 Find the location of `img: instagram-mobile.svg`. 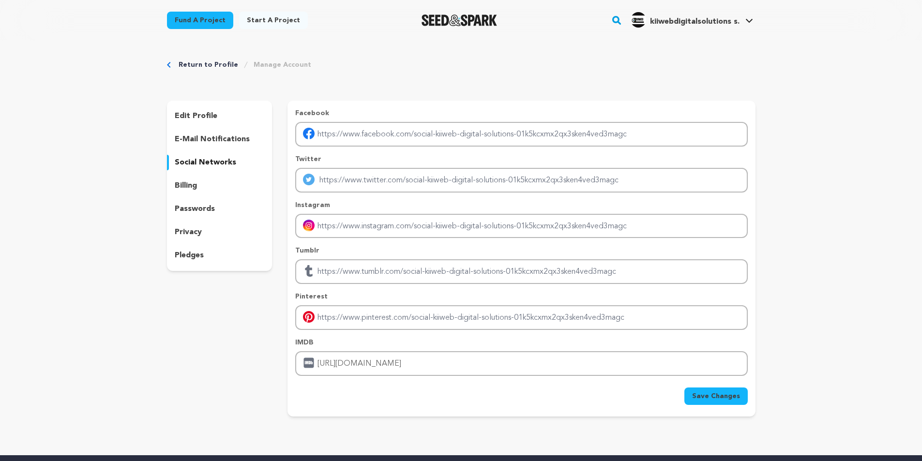

img: instagram-mobile.svg is located at coordinates (309, 226).